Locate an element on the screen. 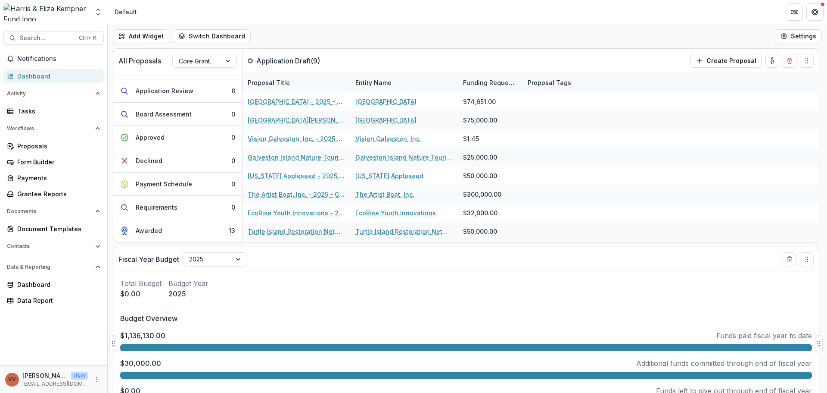  button: Notifications is located at coordinates (53, 59).